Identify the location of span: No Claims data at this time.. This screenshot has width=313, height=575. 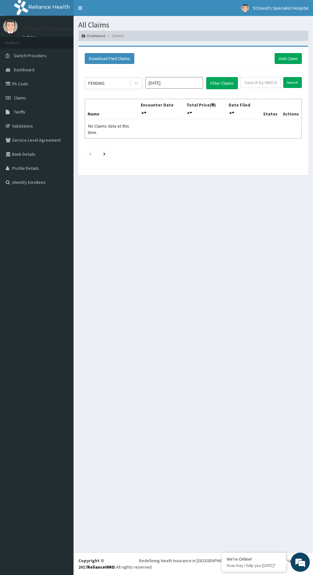
(108, 129).